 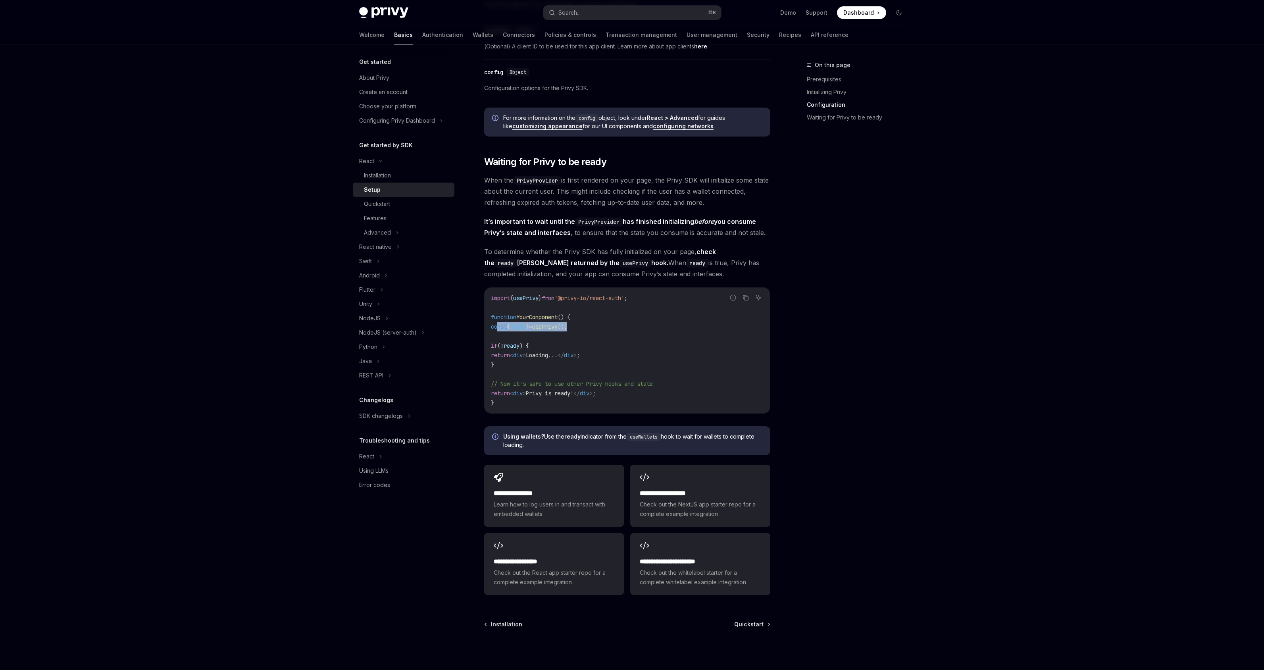 What do you see at coordinates (862, 13) in the screenshot?
I see `a: Dashboard` at bounding box center [862, 13].